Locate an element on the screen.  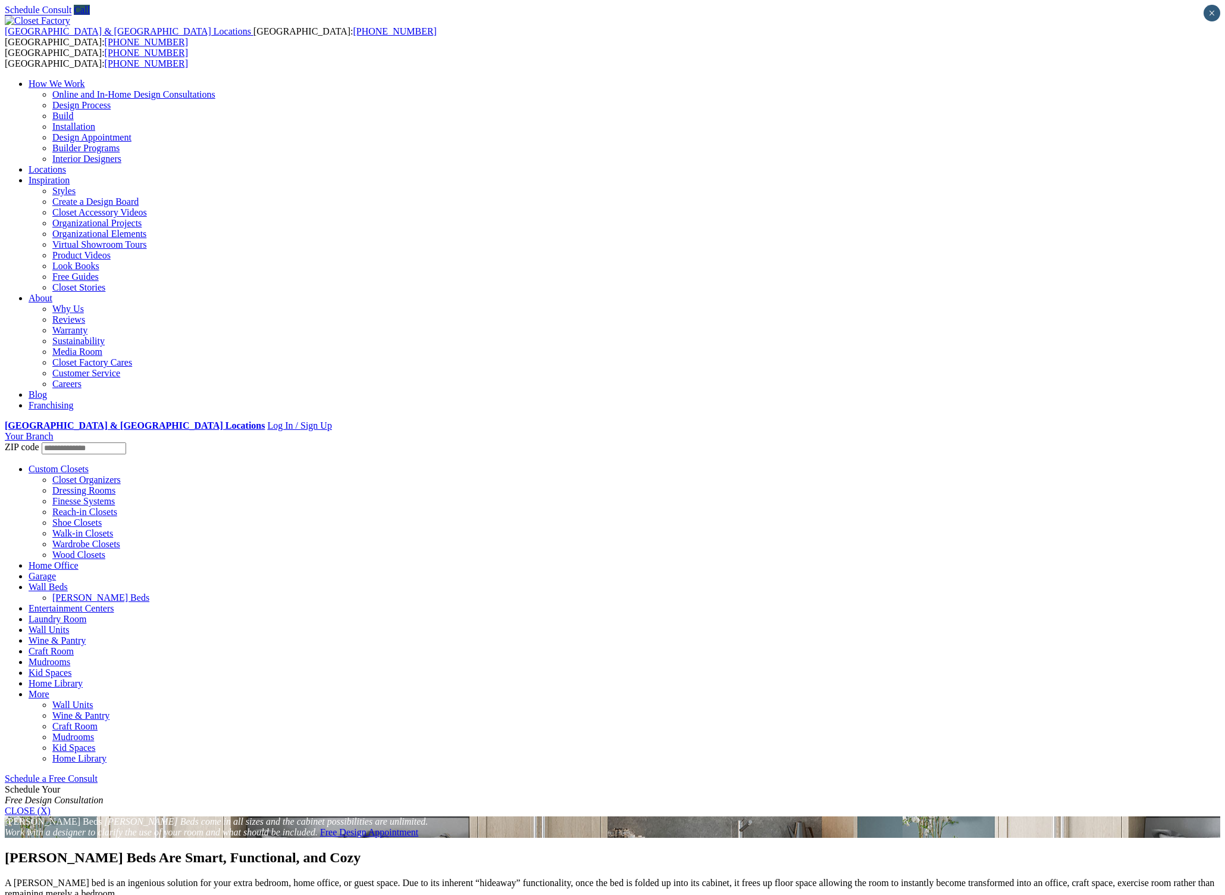
a: Walk-in Closets is located at coordinates (83, 533).